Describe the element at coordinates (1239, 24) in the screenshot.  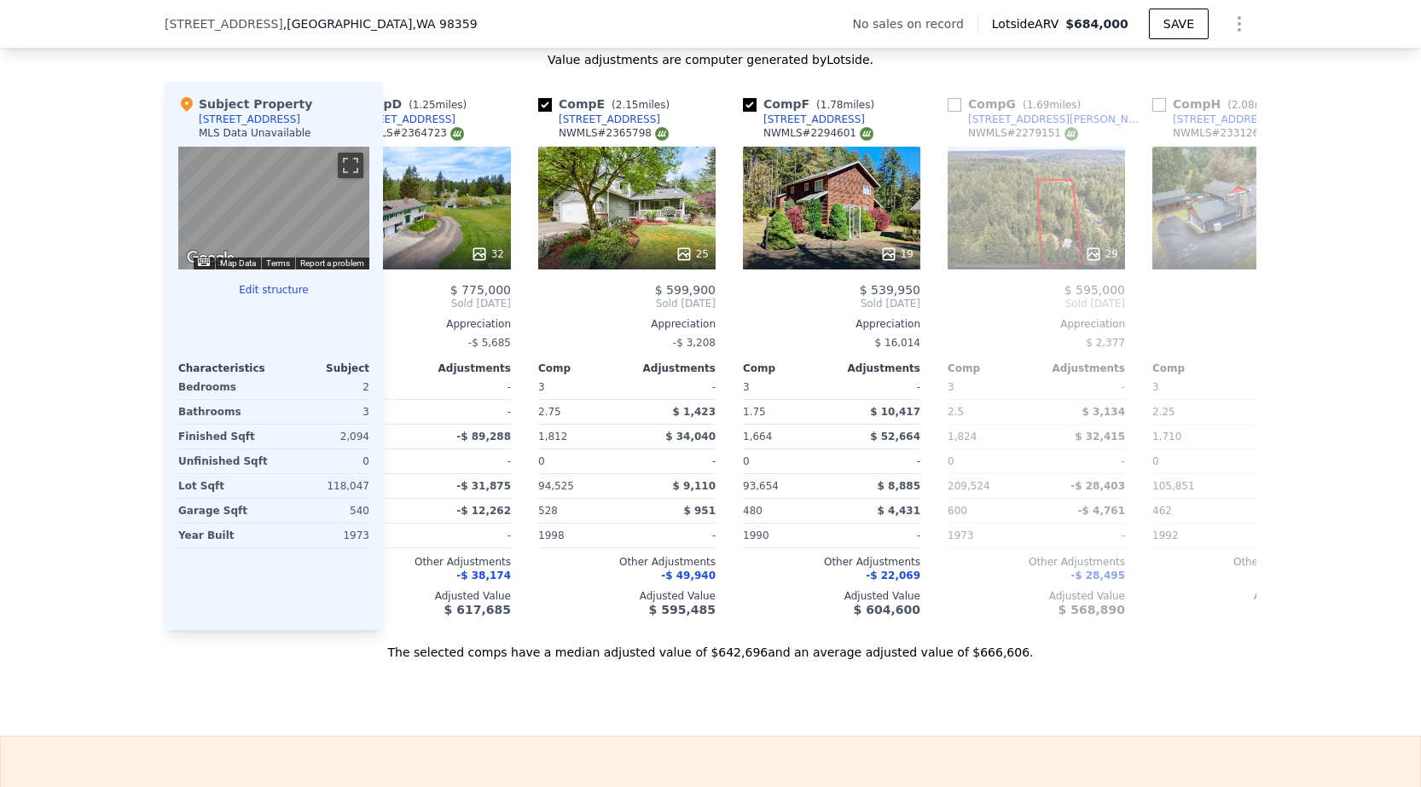
I see `button: Show Options` at that location.